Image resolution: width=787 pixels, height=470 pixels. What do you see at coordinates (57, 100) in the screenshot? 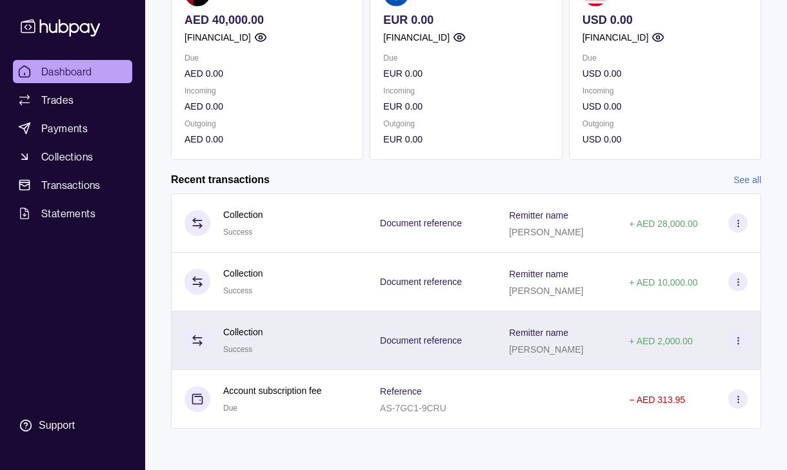
I see `span: Trades` at bounding box center [57, 100].